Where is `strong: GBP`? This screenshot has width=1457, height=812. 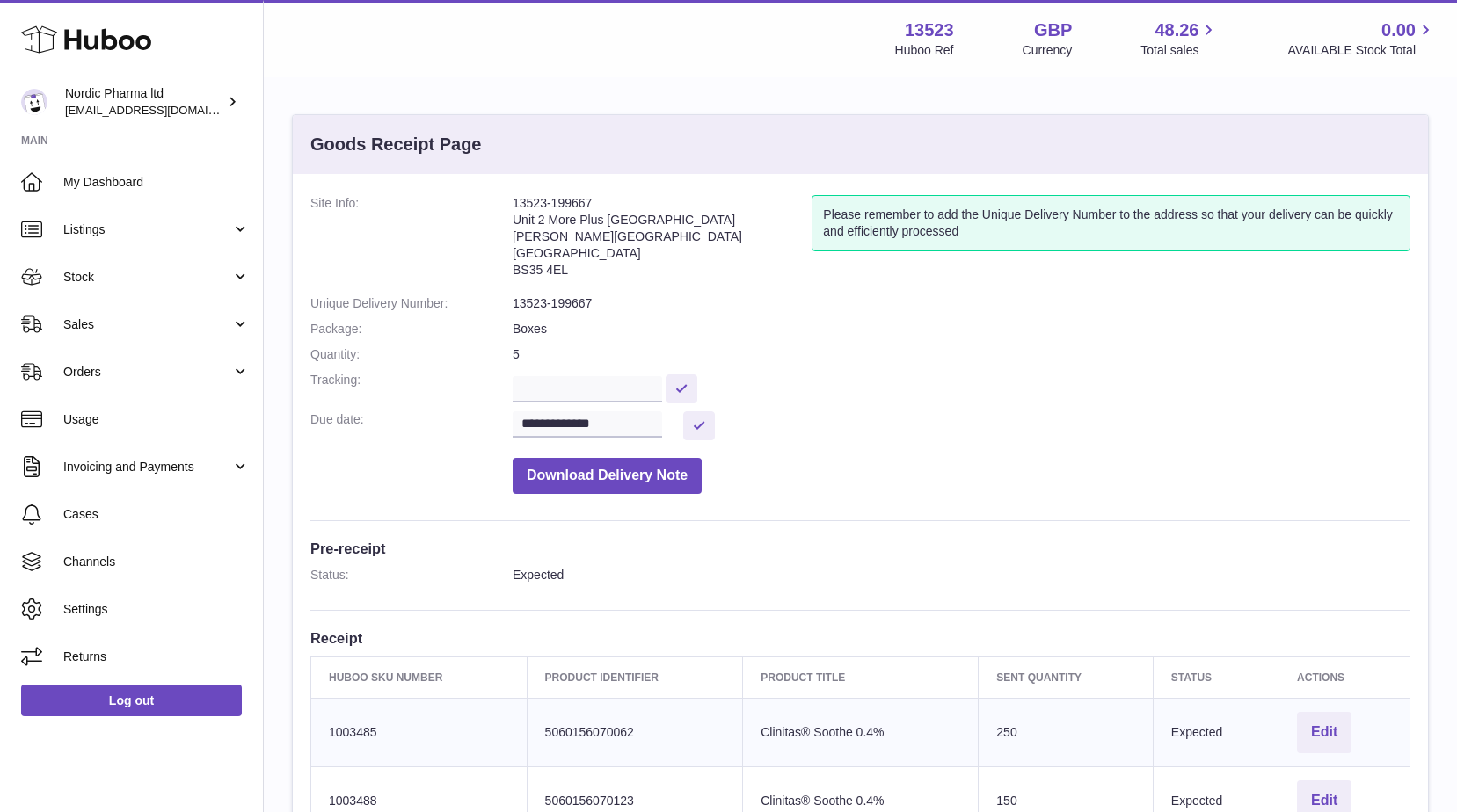
strong: GBP is located at coordinates (1052, 30).